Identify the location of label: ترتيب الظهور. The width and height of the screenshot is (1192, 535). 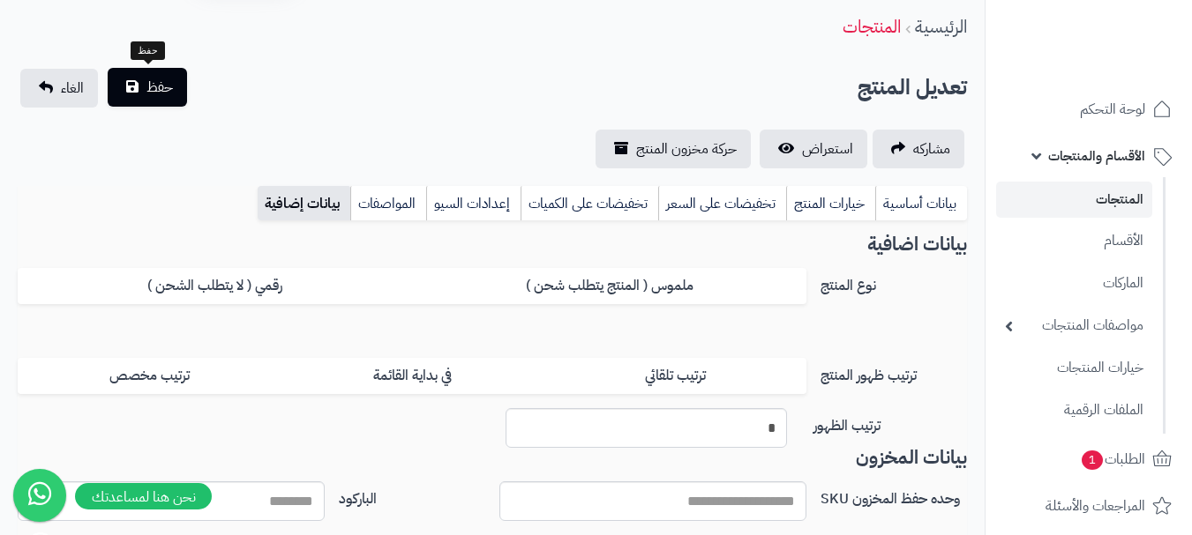
(877, 423).